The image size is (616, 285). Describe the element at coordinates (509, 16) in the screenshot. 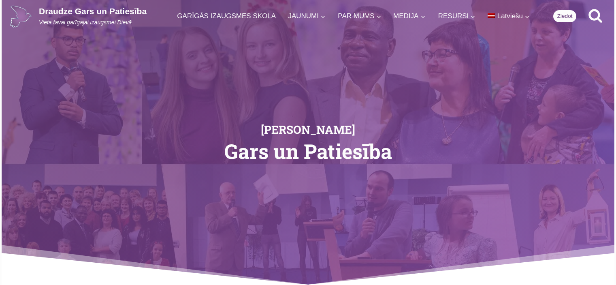

I see `span: Latviešu` at that location.